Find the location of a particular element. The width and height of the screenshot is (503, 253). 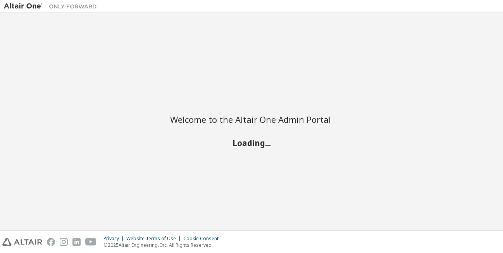

img: instagram.svg is located at coordinates (64, 242).